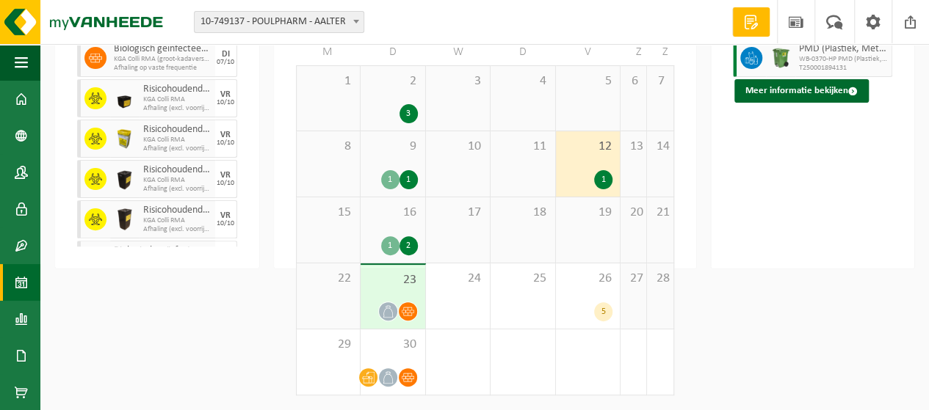  I want to click on span: 16, so click(393, 213).